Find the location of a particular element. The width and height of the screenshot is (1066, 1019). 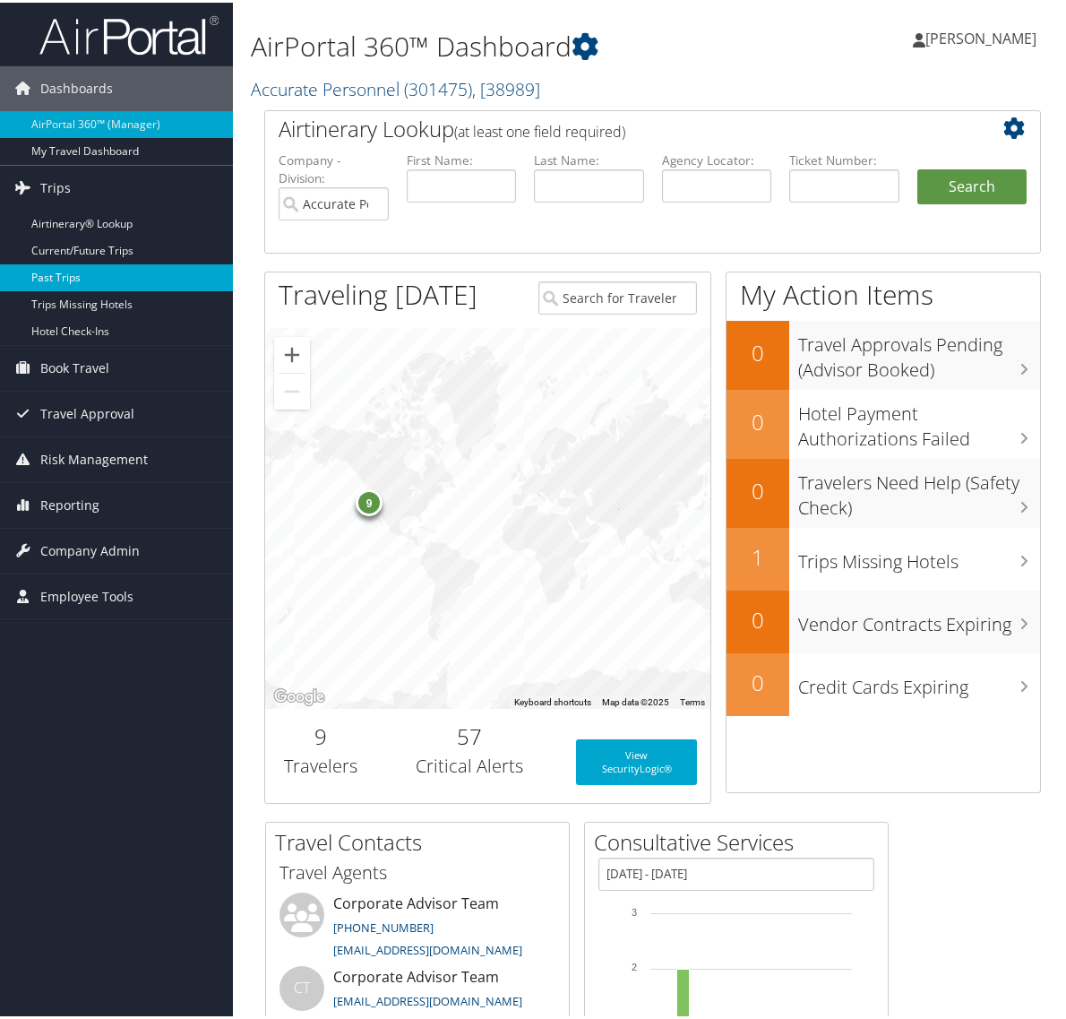

h2: Consultative Services is located at coordinates (741, 840).